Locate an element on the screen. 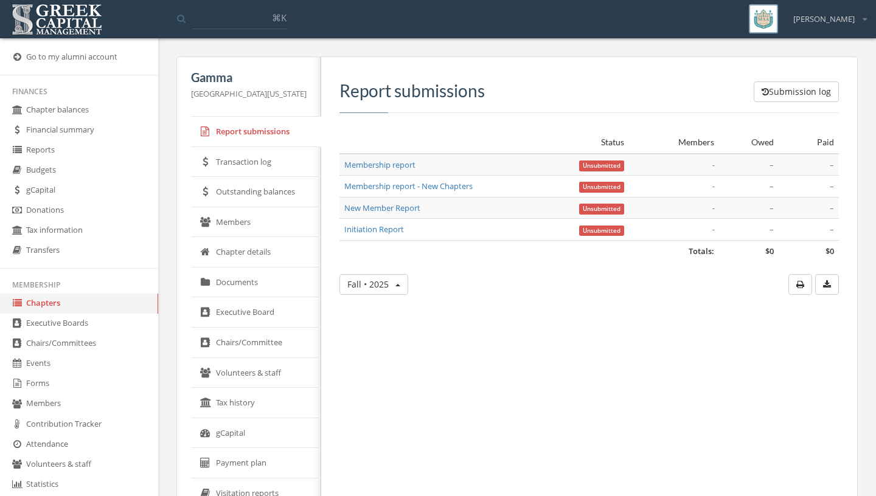 The width and height of the screenshot is (876, 496). a: Outstanding balances is located at coordinates (256, 192).